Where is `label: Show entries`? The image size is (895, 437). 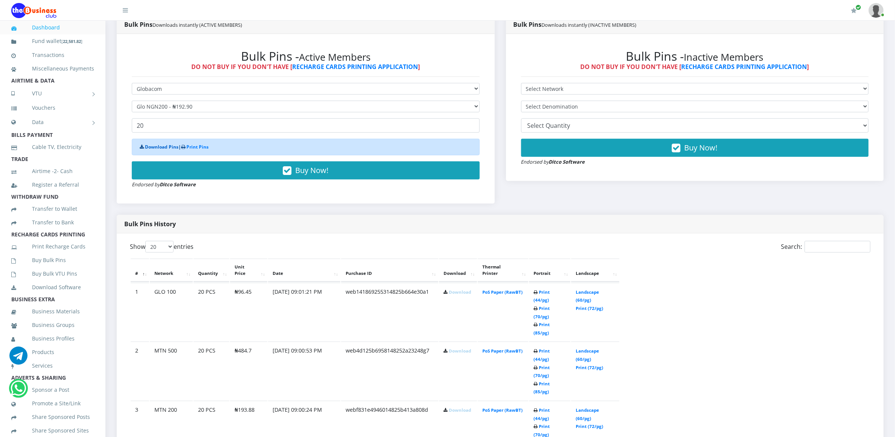
label: Show entries is located at coordinates (162, 246).